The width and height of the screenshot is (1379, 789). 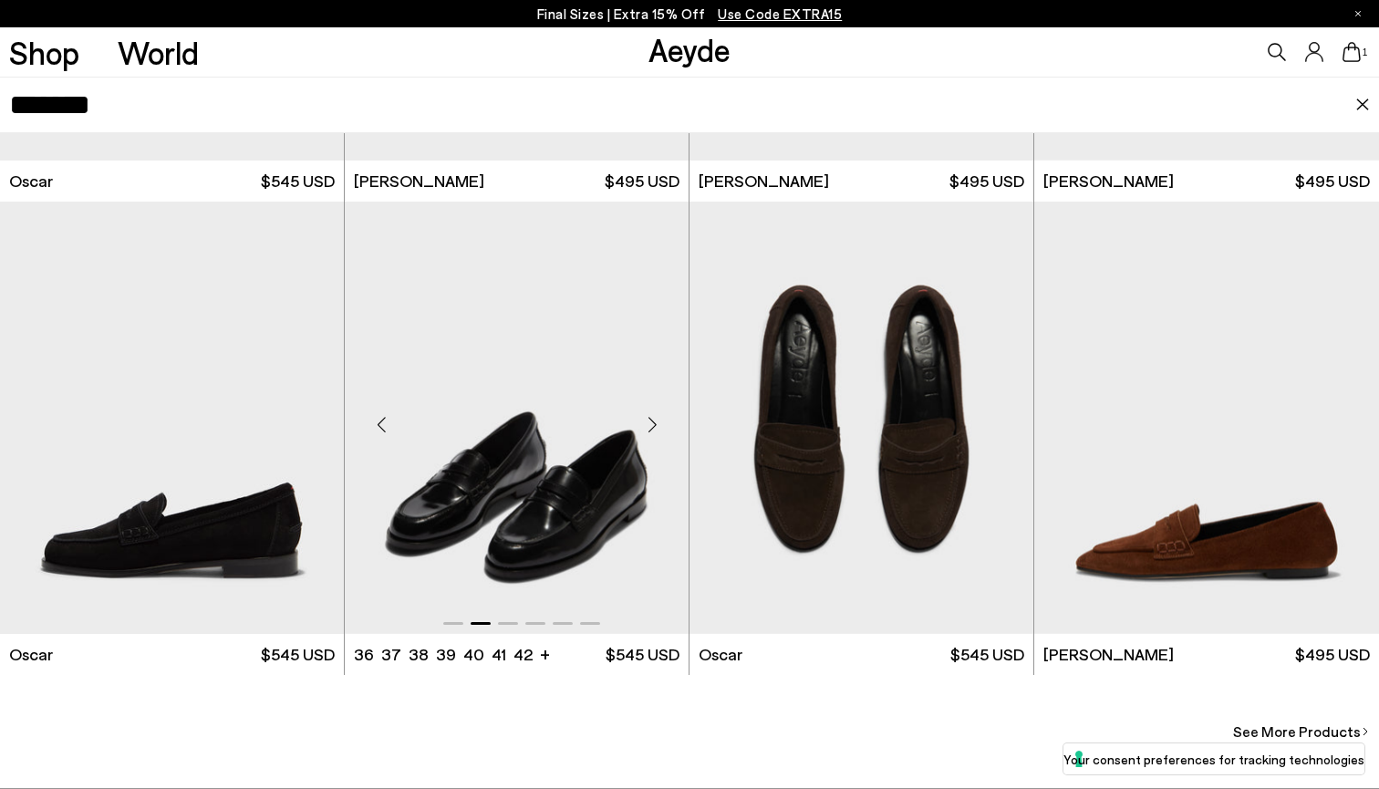 I want to click on span: Navigate to /collections/ss25-final-sizes, so click(x=780, y=14).